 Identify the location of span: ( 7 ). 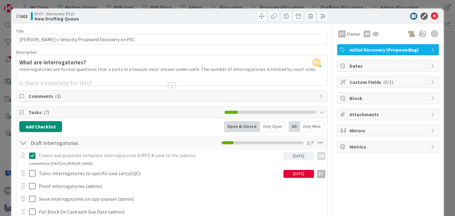
(46, 112).